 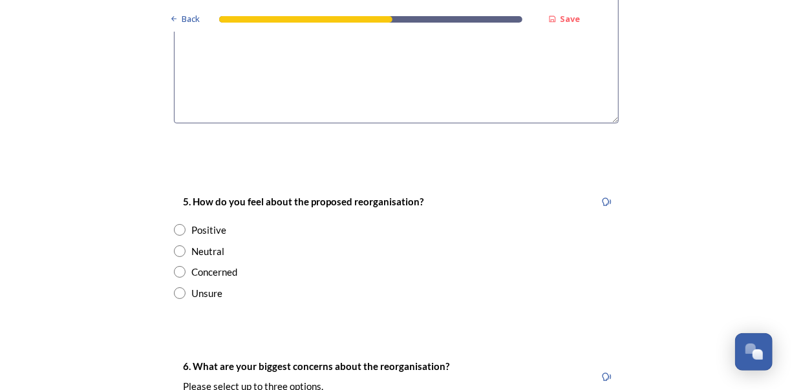 I want to click on strong: Save, so click(x=570, y=19).